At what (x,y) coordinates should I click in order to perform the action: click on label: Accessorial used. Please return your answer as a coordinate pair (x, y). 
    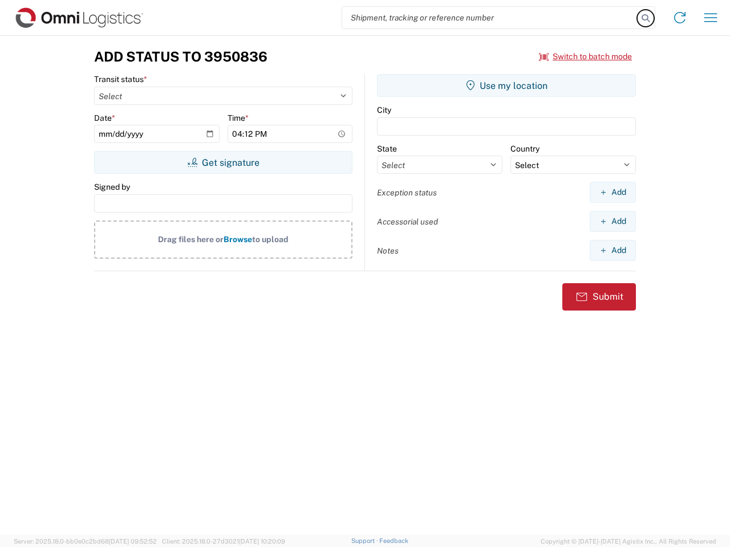
    Looking at the image, I should click on (407, 222).